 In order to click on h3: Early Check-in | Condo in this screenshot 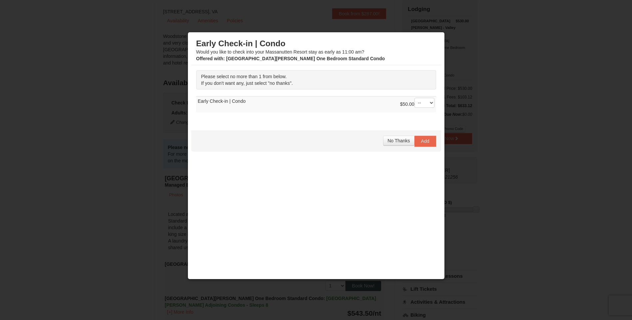, I will do `click(316, 44)`.